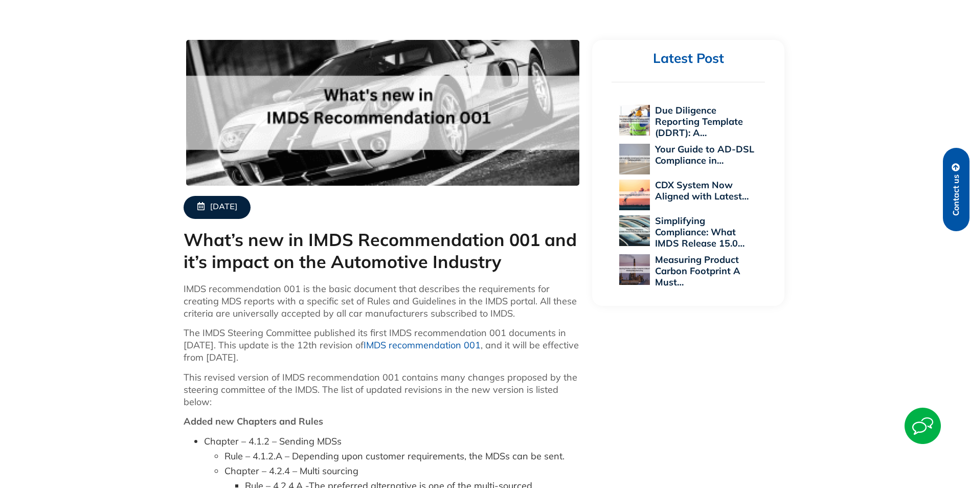 Image resolution: width=970 pixels, height=488 pixels. I want to click on a: CDX System Now Aligned with Latest…, so click(702, 190).